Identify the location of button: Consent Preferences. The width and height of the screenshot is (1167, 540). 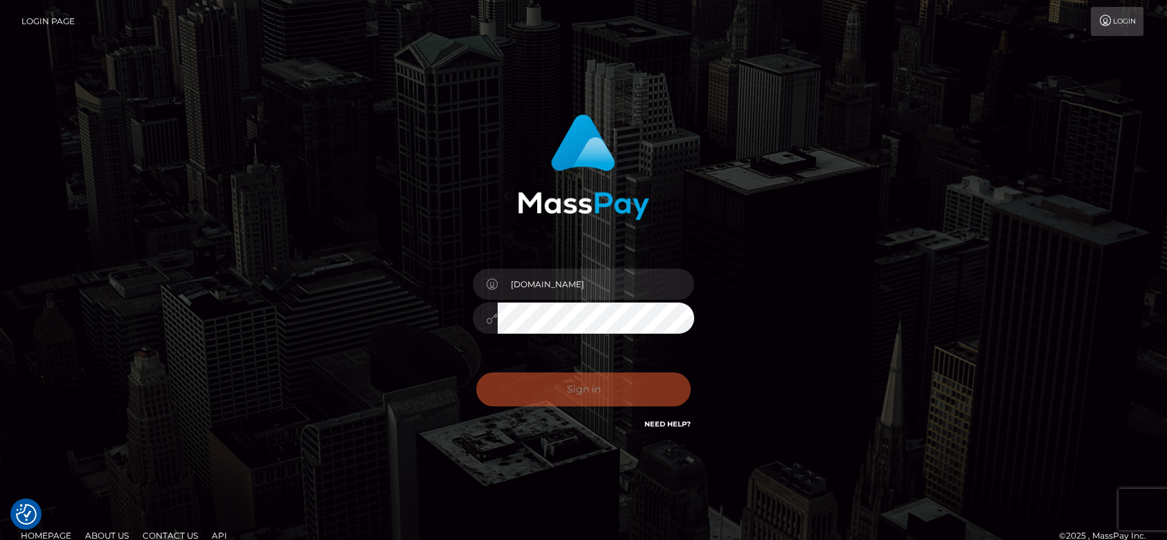
(26, 514).